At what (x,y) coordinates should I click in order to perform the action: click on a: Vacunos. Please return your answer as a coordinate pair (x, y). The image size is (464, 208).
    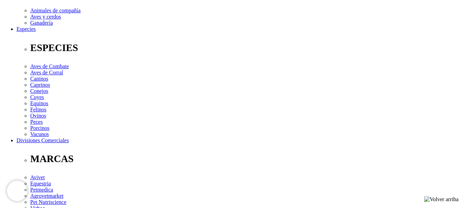
    Looking at the image, I should click on (39, 134).